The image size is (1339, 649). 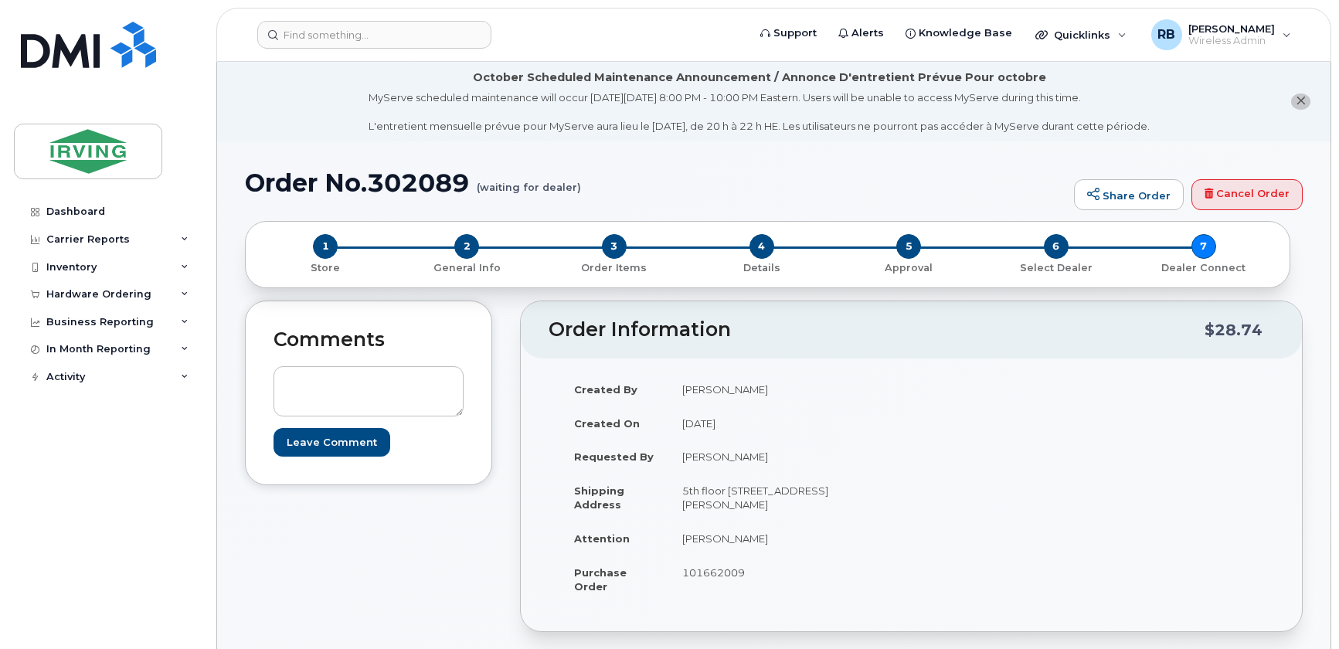 What do you see at coordinates (761, 268) in the screenshot?
I see `p: Details` at bounding box center [761, 268].